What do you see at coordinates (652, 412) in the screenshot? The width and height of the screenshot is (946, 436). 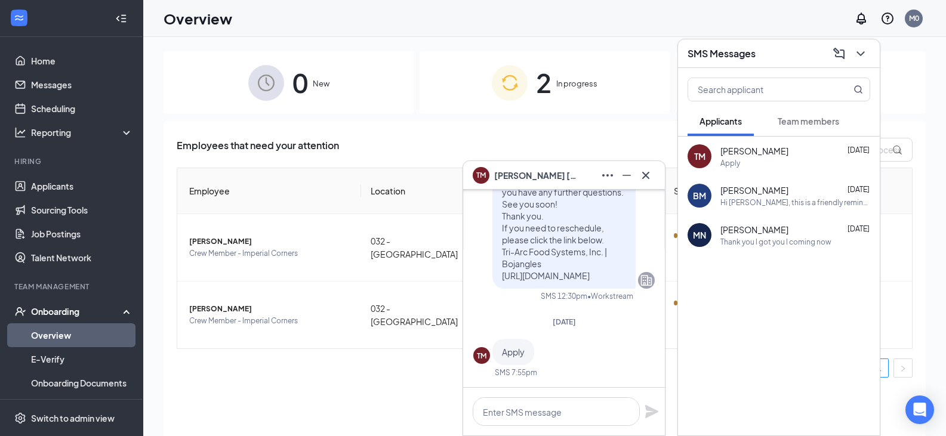 I see `svg: Plane` at bounding box center [652, 412].